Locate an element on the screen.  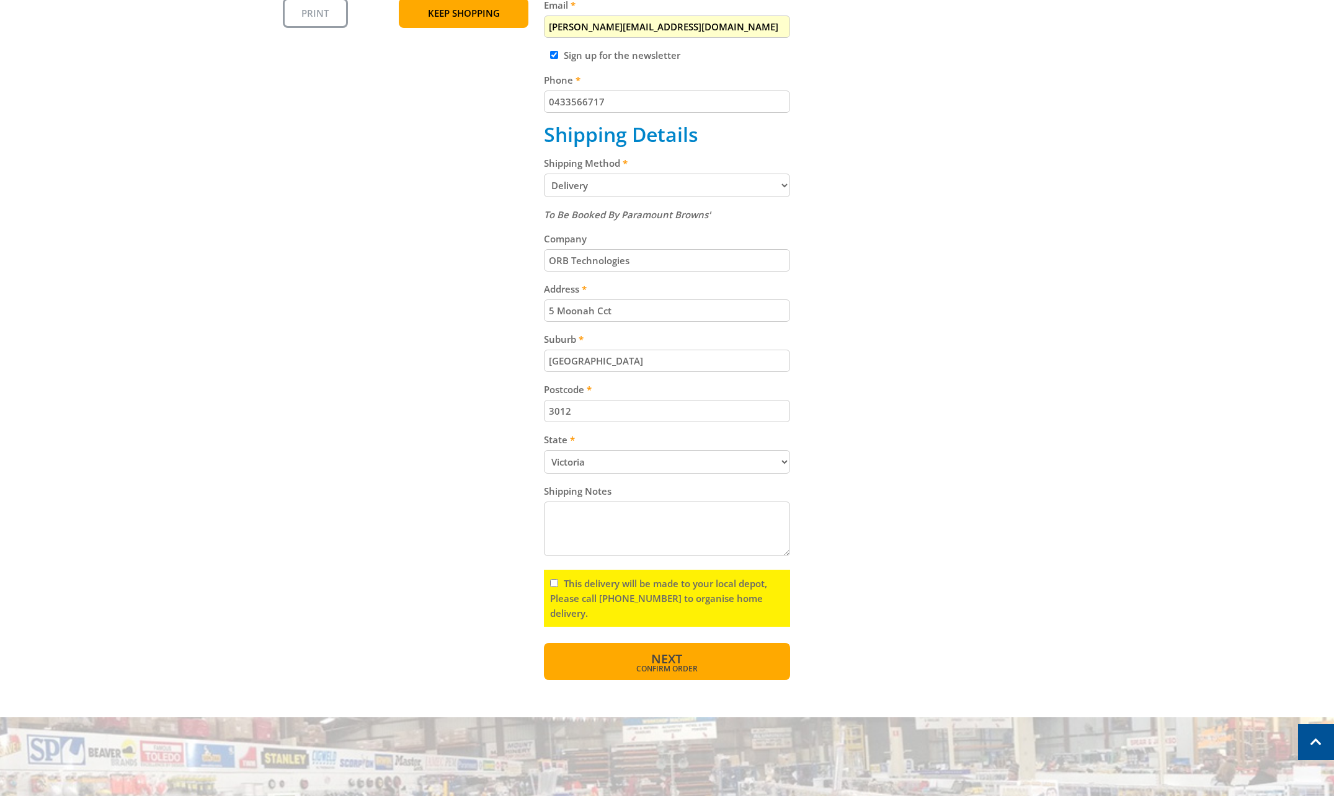
select: Please select a shipping method. is located at coordinates (667, 185).